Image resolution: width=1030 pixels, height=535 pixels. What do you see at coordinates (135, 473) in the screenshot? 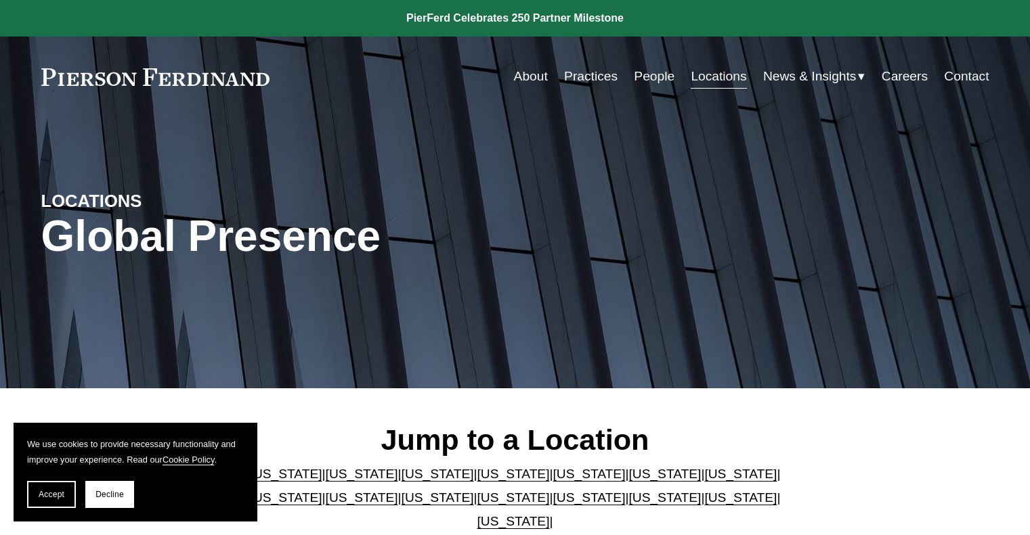
I see `section: Cookie banner` at bounding box center [135, 473].